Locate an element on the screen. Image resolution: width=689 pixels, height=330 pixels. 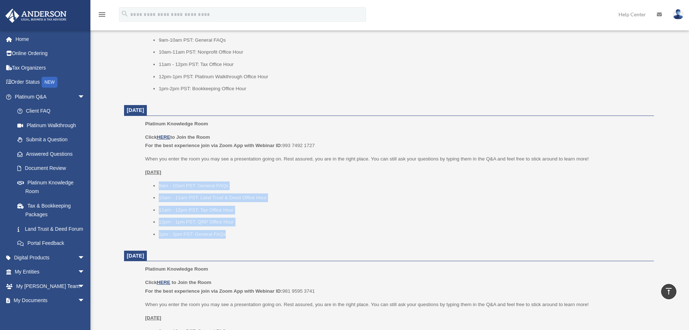
b: to Join the Room is located at coordinates (192, 282).